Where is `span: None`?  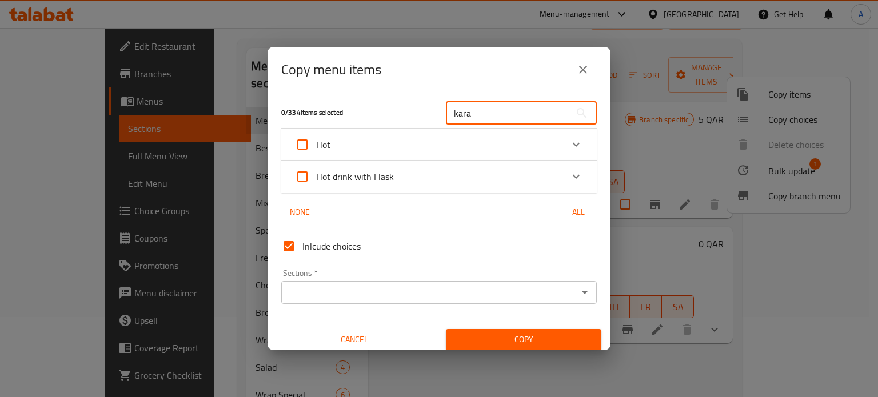
span: None is located at coordinates (300, 212).